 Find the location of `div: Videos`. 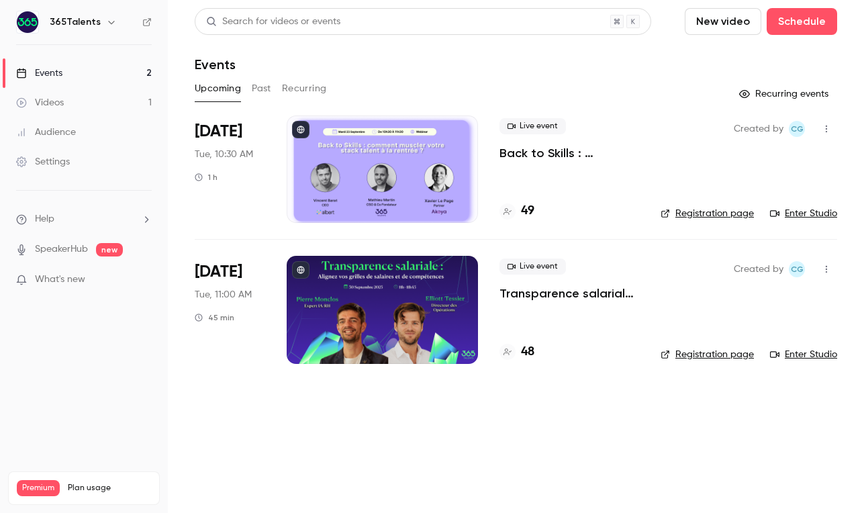

div: Videos is located at coordinates (40, 103).